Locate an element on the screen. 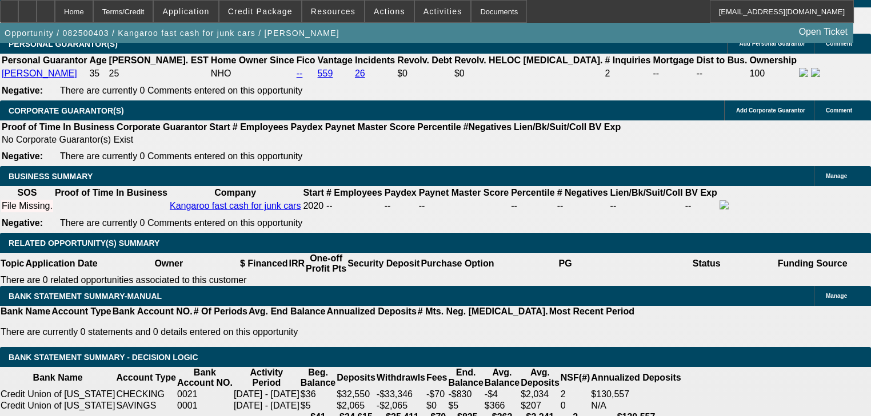 This screenshot has height=416, width=871. th: Activity Period is located at coordinates (266, 378).